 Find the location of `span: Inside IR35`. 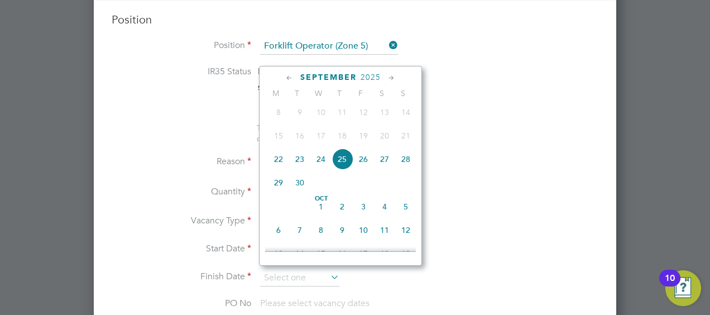

span: Inside IR35 is located at coordinates (279, 71).